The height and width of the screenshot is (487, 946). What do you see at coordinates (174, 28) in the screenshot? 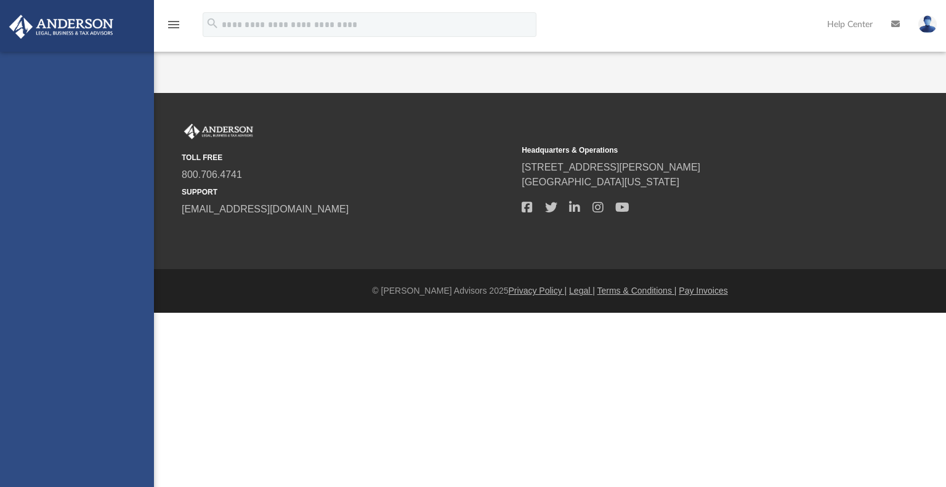
I see `a: menu` at bounding box center [174, 28].